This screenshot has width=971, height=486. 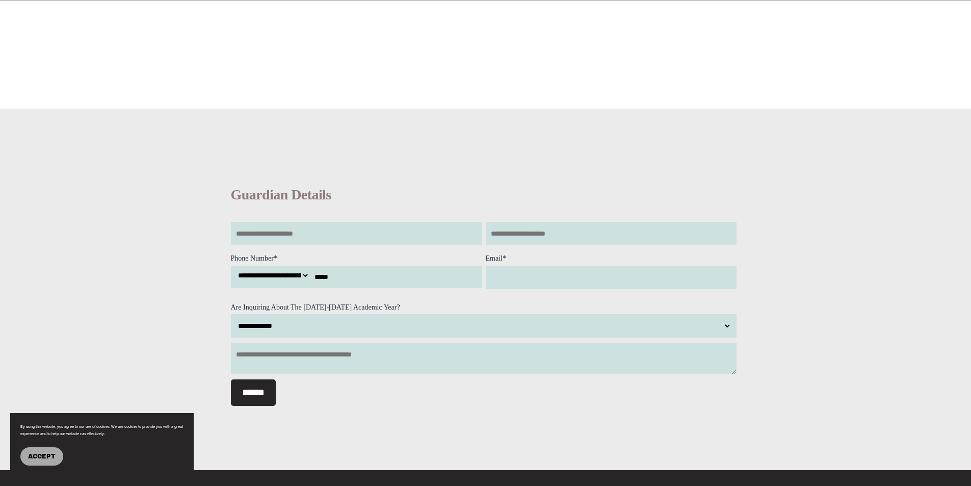 What do you see at coordinates (102, 444) in the screenshot?
I see `section: Cookie banner` at bounding box center [102, 444].